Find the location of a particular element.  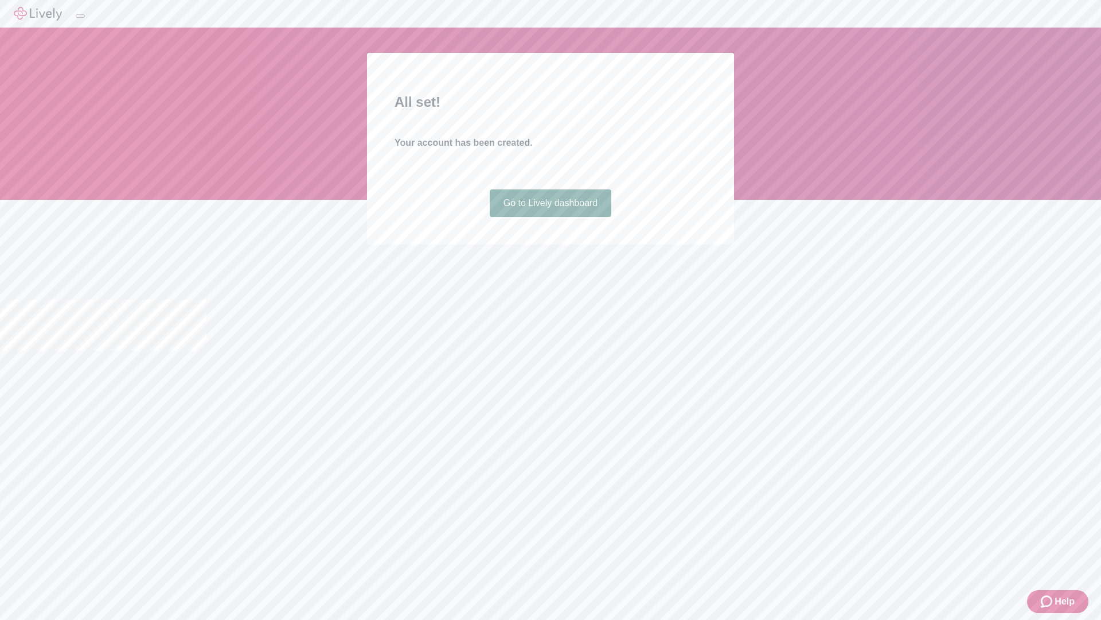

img: Lively is located at coordinates (38, 14).